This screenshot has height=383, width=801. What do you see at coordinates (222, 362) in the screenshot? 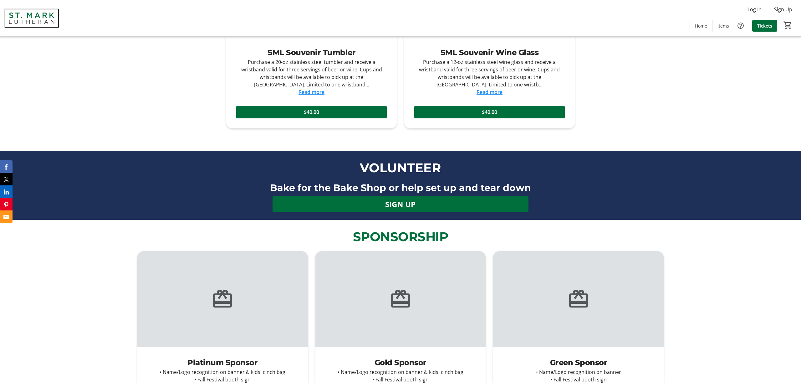
I see `div: Platinum Sponsor` at bounding box center [222, 362].